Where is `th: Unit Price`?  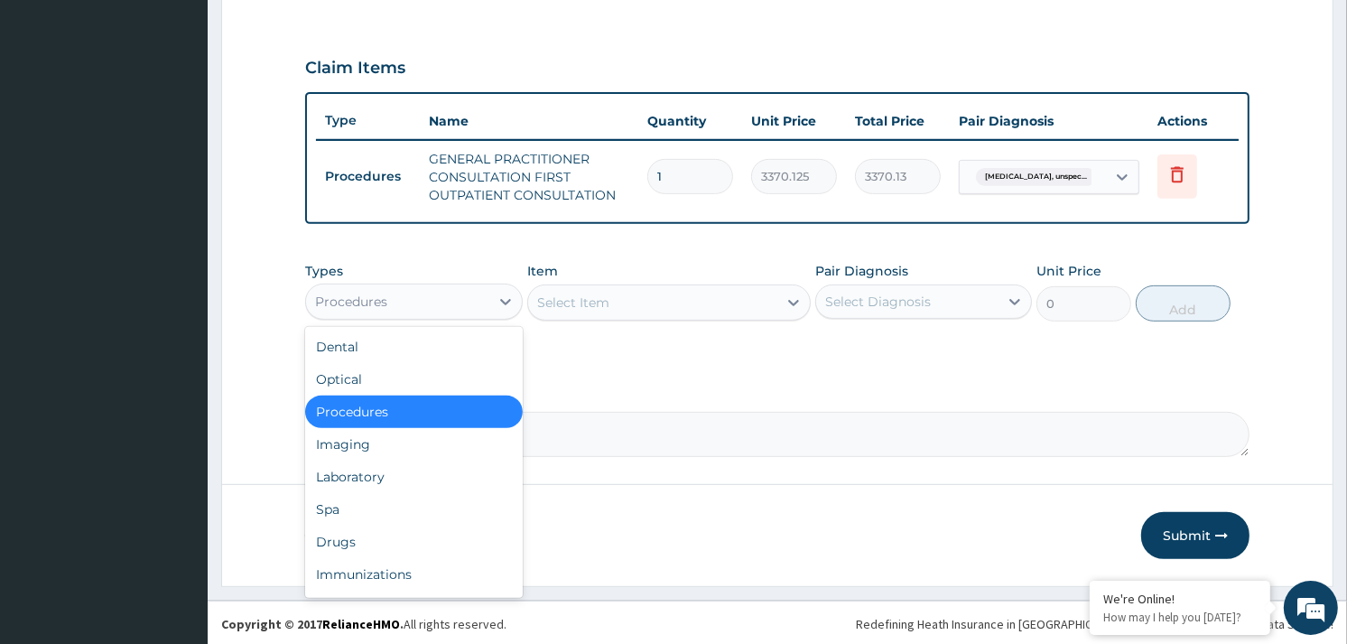 th: Unit Price is located at coordinates (794, 121).